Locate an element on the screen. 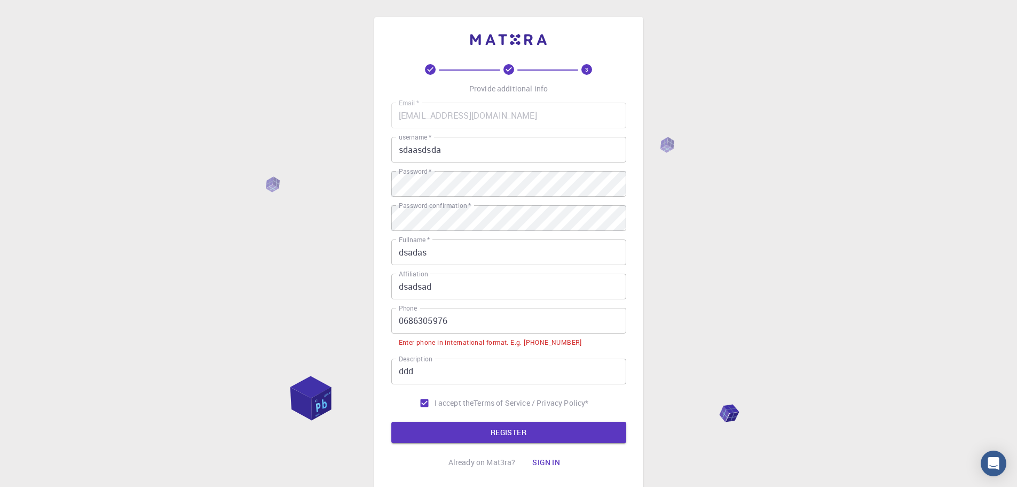 This screenshot has width=1017, height=487. label: Email is located at coordinates (409, 103).